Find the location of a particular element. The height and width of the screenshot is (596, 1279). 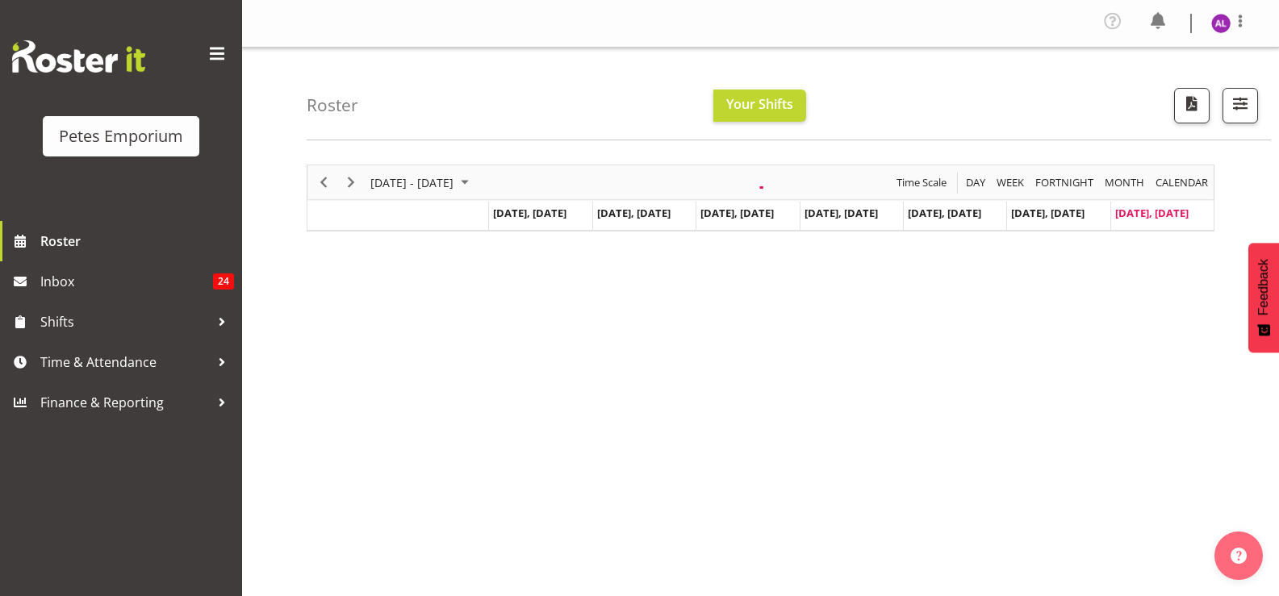

img: help-xxl-2.png is located at coordinates (1238, 556).